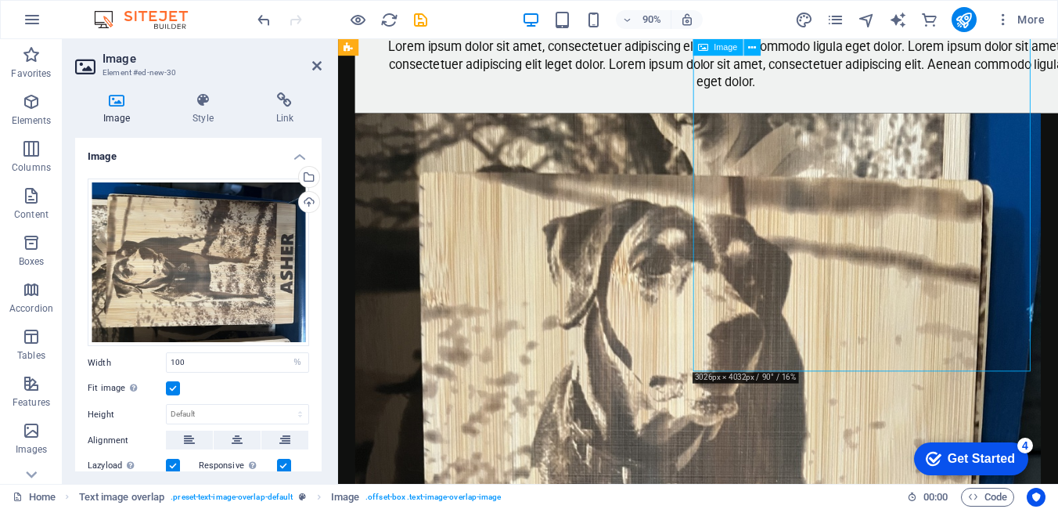  I want to click on button: More, so click(1020, 20).